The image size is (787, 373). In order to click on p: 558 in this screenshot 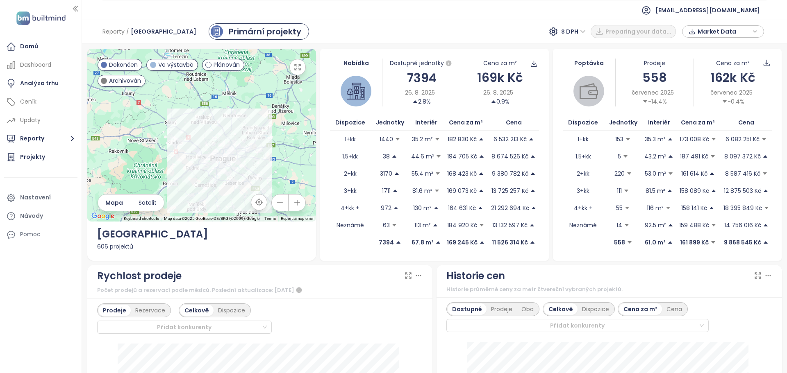, I will do `click(619, 243)`.